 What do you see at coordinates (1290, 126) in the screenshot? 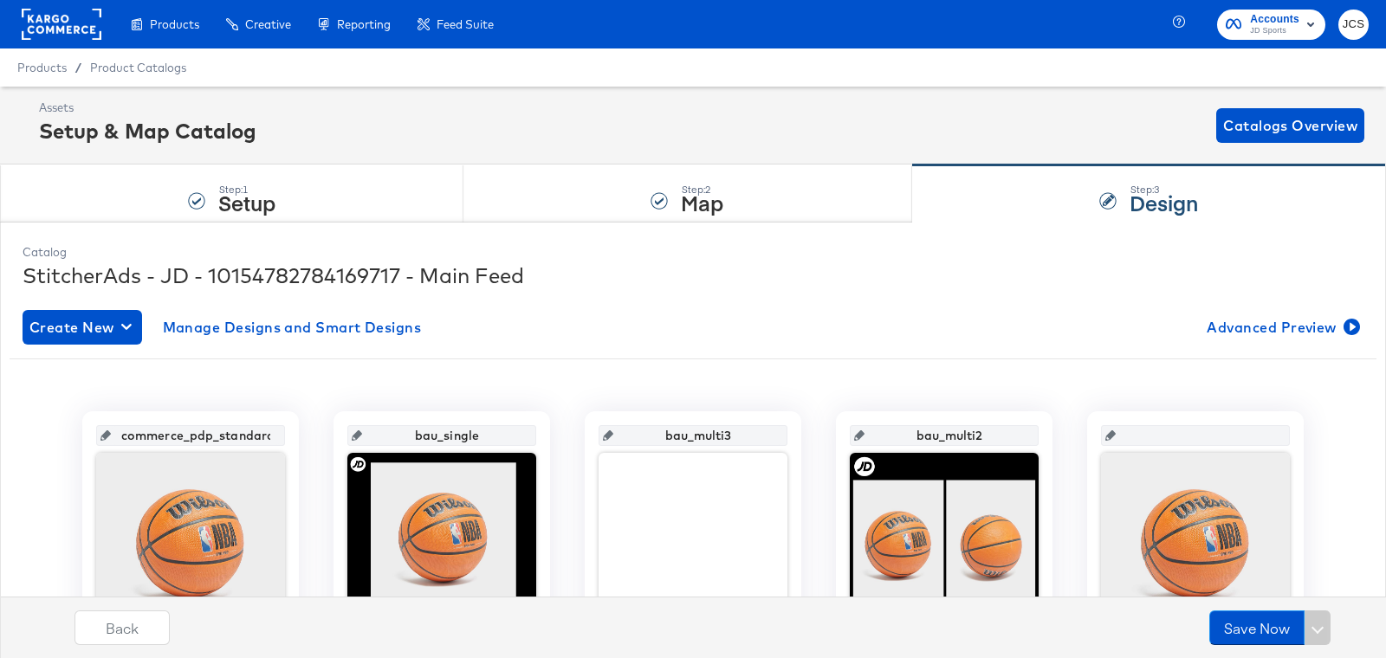
I see `span: Catalogs Overview` at bounding box center [1290, 126].